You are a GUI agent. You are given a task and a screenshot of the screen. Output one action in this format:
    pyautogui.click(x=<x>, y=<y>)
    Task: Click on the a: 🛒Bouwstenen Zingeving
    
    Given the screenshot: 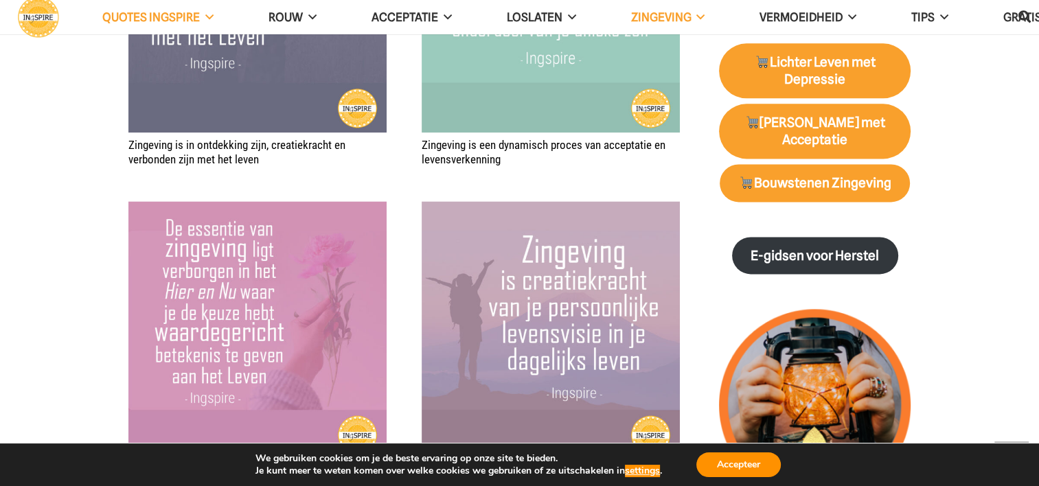 What is the action you would take?
    pyautogui.click(x=814, y=183)
    